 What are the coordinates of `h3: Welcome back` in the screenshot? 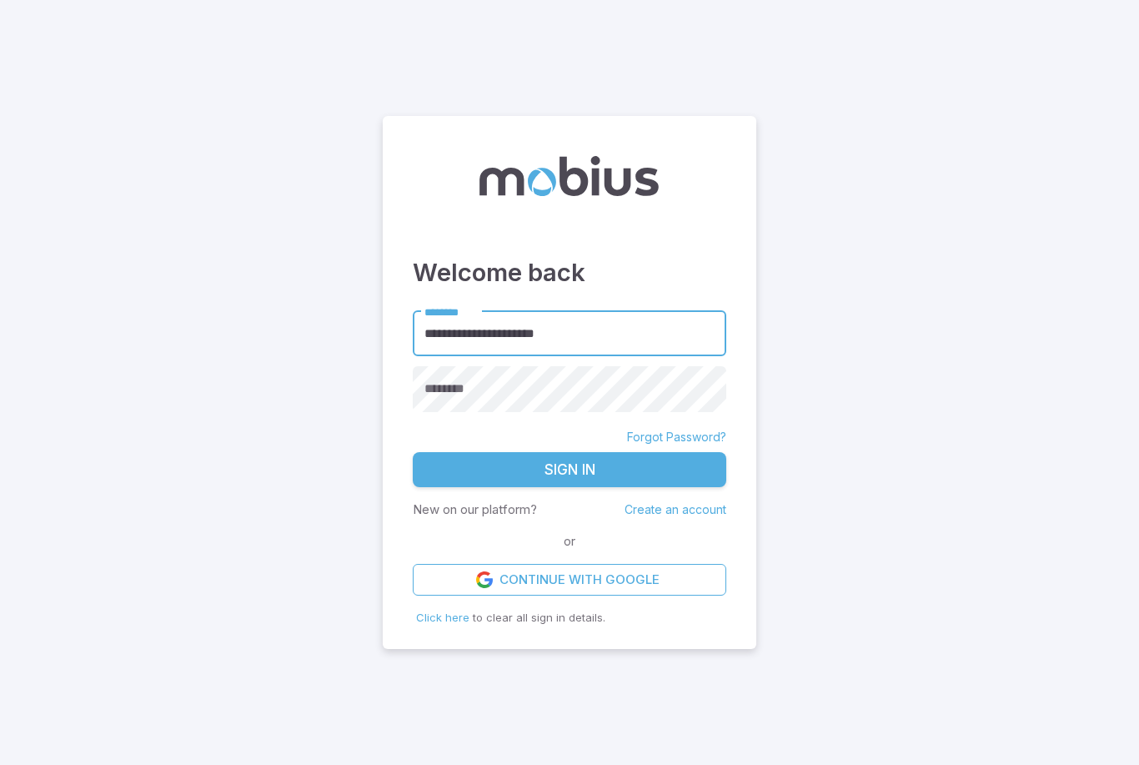 It's located at (570, 273).